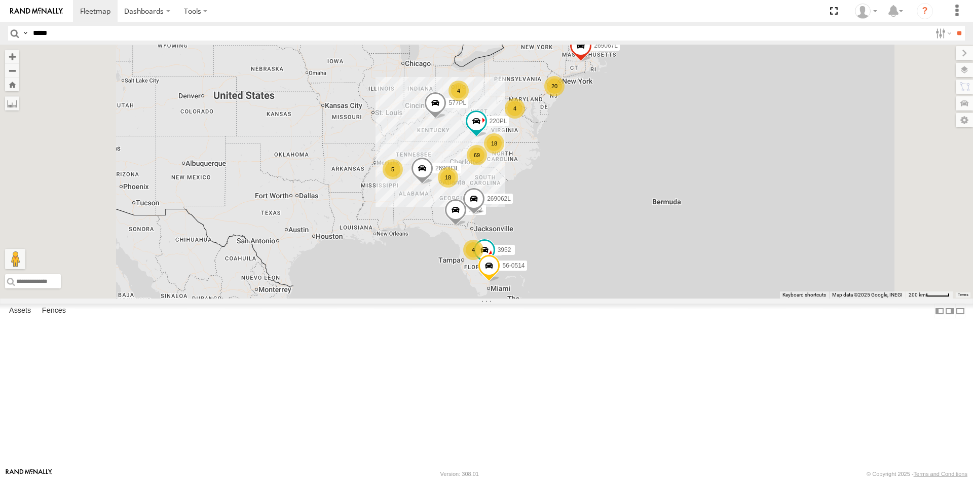 This screenshot has height=479, width=973. I want to click on span: 3952, so click(504, 250).